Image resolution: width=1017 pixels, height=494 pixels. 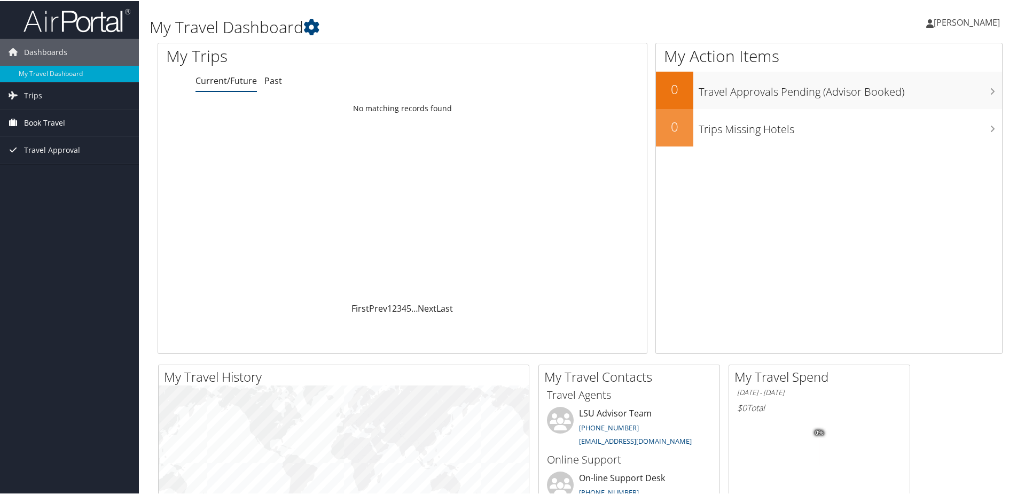 What do you see at coordinates (850, 126) in the screenshot?
I see `h3: Trips Missing Hotels` at bounding box center [850, 126].